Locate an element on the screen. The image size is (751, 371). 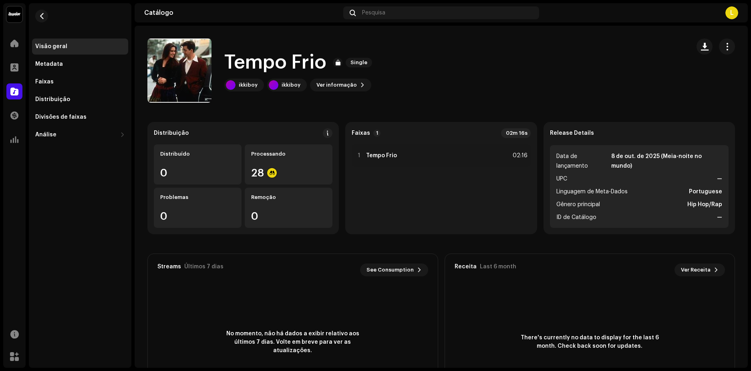
p-badge: 1 is located at coordinates (377, 133).